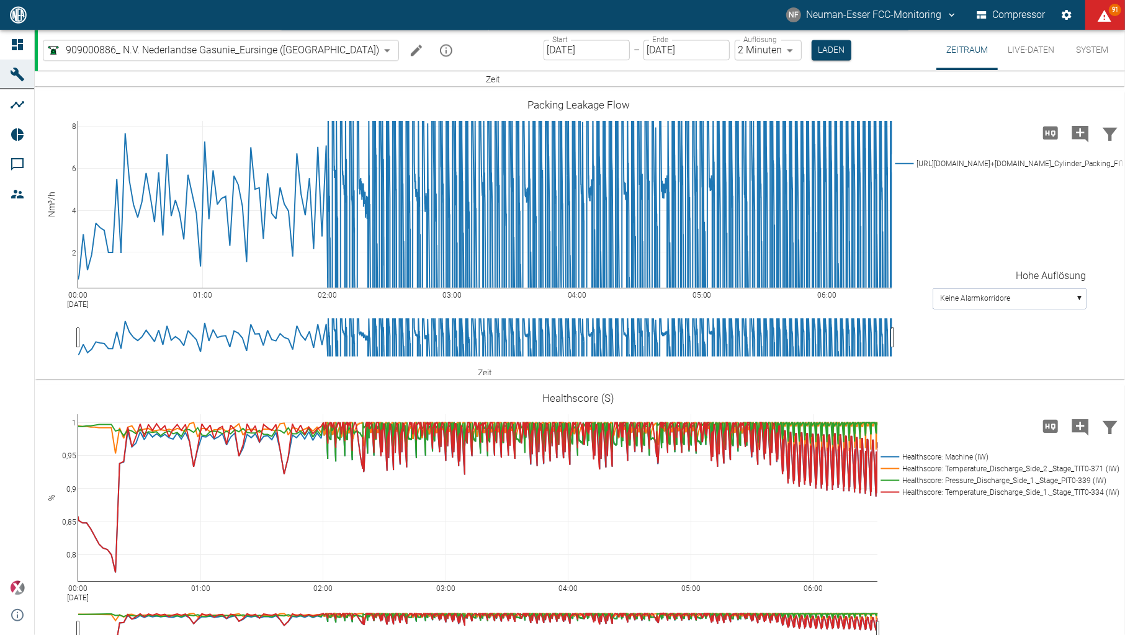 This screenshot has width=1125, height=635. Describe the element at coordinates (660, 39) in the screenshot. I see `label: Ende` at that location.